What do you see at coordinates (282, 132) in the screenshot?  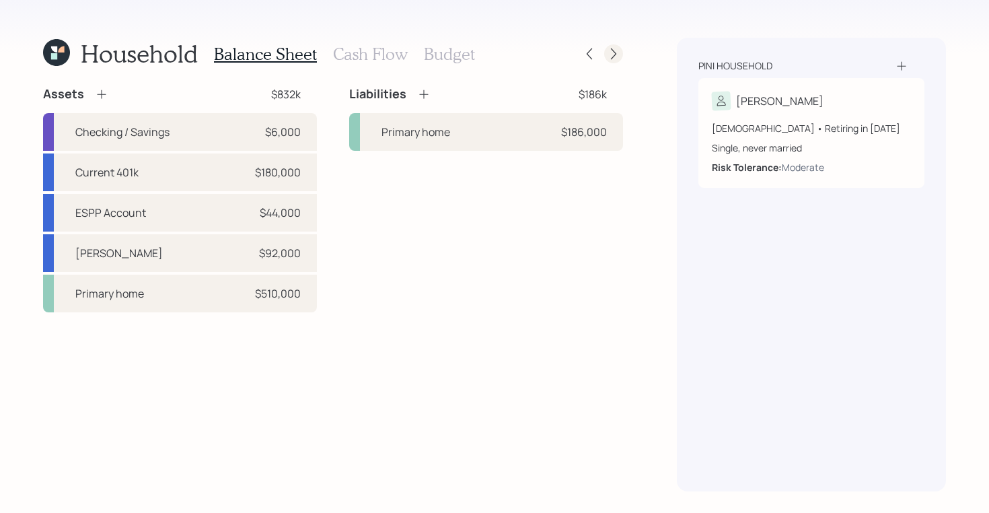 I see `div: $6,000` at bounding box center [282, 132].